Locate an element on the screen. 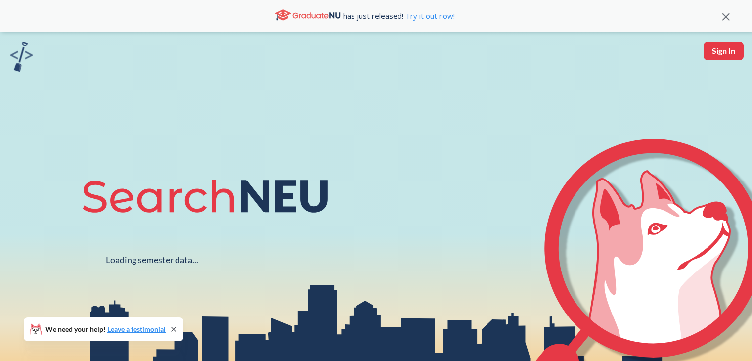  button: Sign In is located at coordinates (724, 51).